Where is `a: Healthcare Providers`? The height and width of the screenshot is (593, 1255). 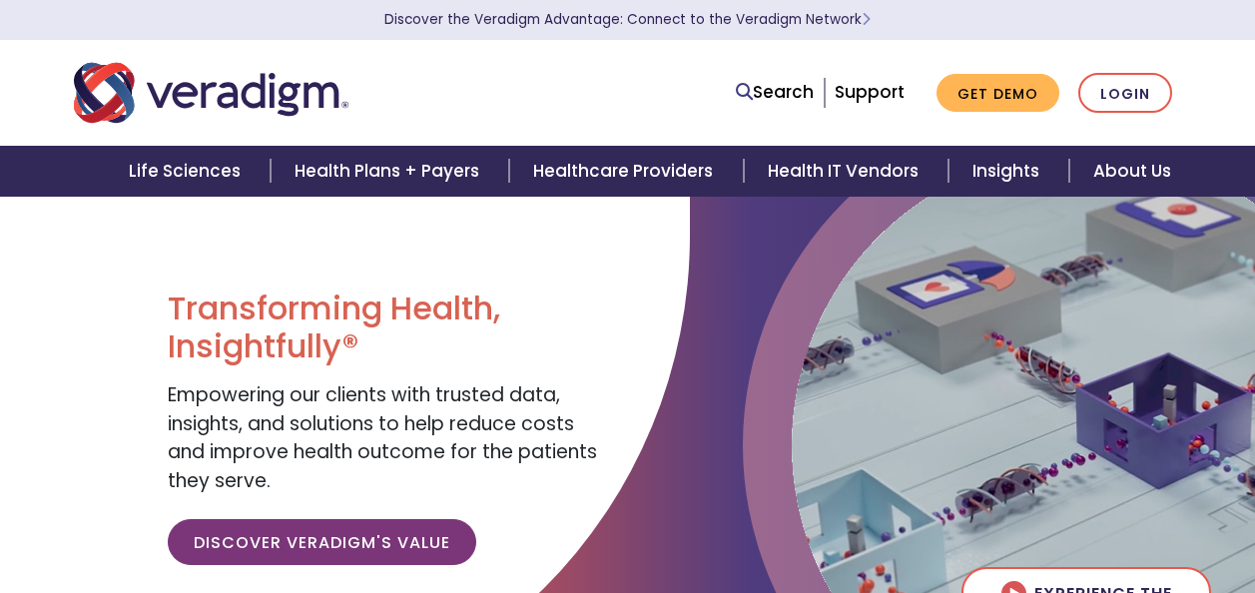
a: Healthcare Providers is located at coordinates (626, 171).